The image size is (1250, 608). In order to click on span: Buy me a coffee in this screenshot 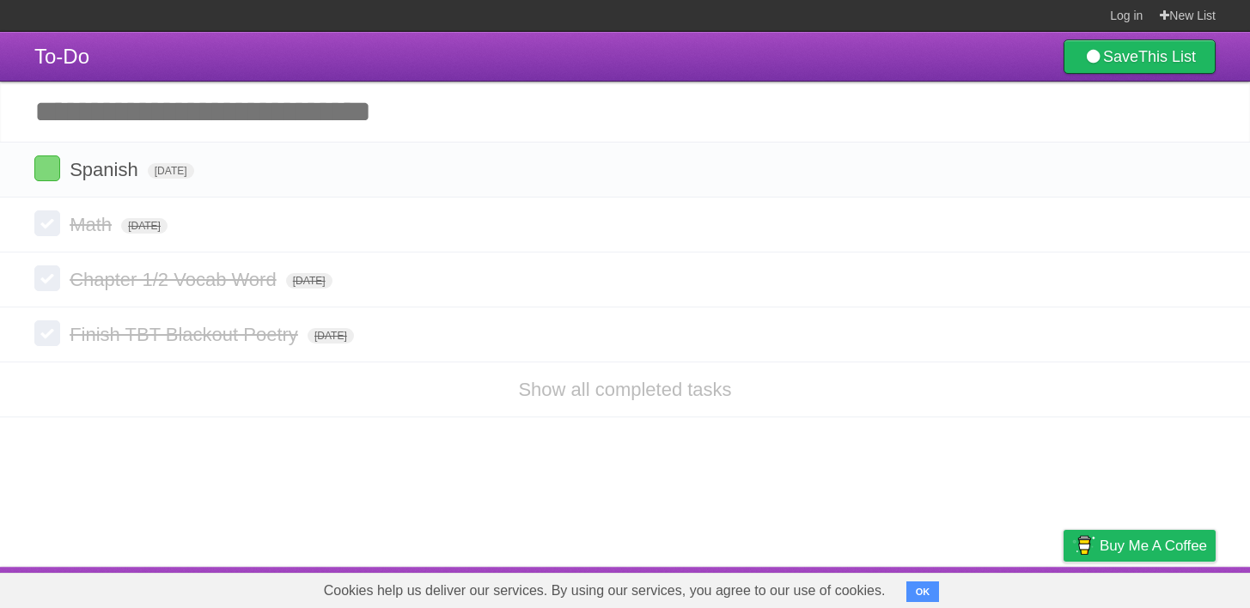, I will do `click(1153, 546)`.